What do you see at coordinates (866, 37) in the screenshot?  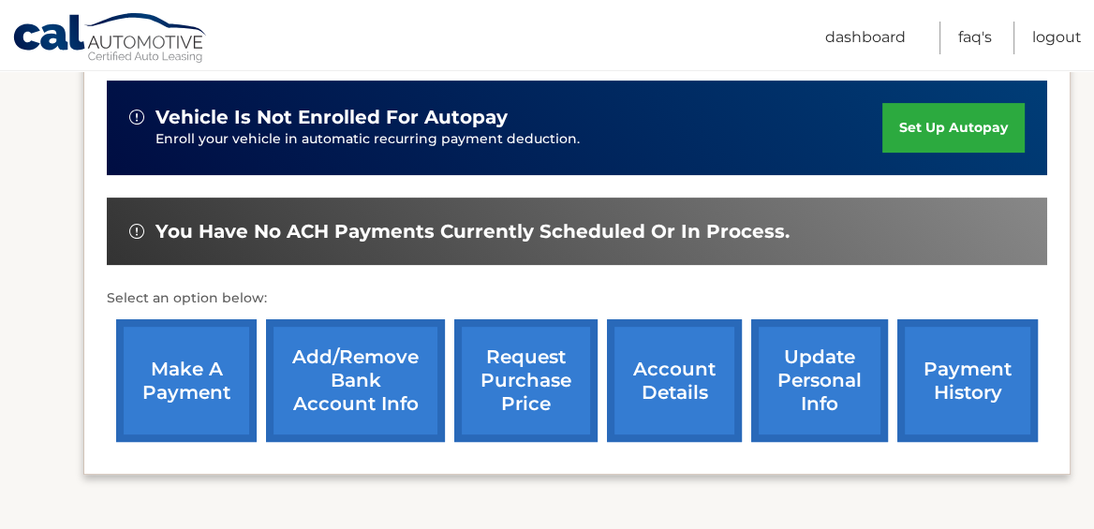 I see `a: Dashboard` at bounding box center [866, 37].